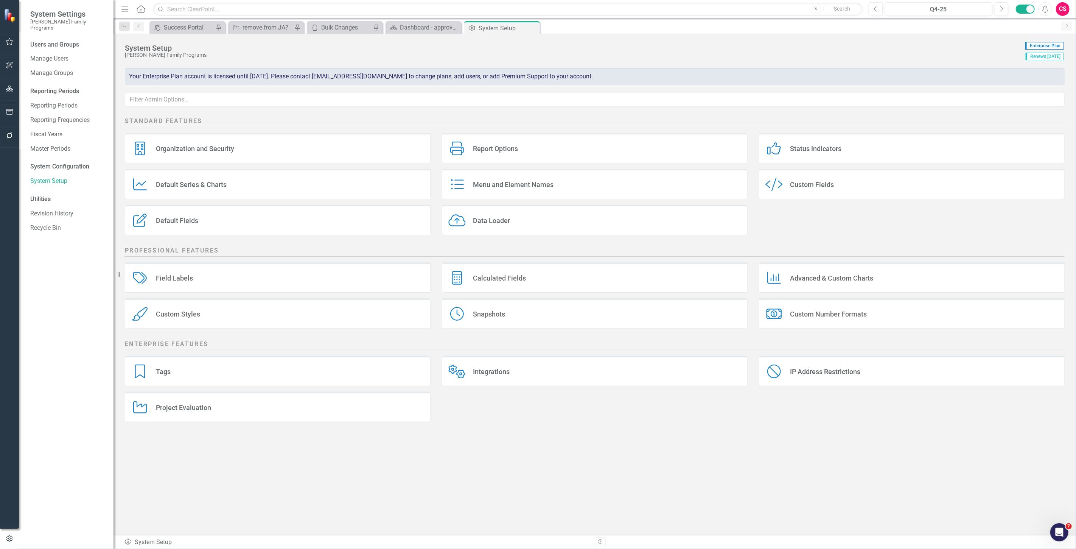  Describe the element at coordinates (595, 345) in the screenshot. I see `h2: Enterprise Features` at that location.